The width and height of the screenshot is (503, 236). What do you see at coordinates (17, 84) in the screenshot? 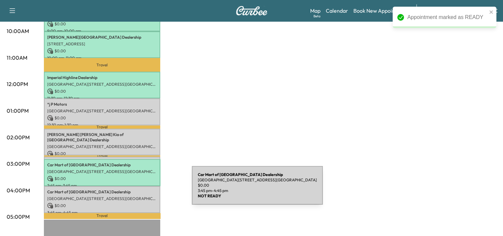
I see `p: 12:00PM` at bounding box center [17, 84].